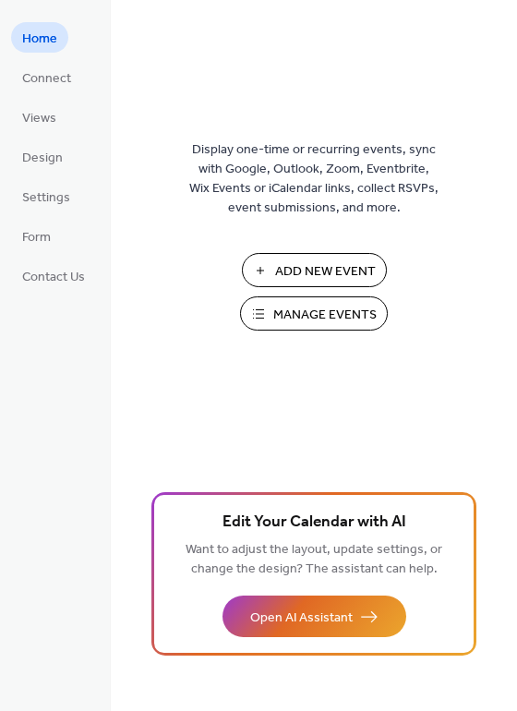 The width and height of the screenshot is (517, 711). What do you see at coordinates (314, 559) in the screenshot?
I see `span: Want to adjust the layout, update settings, or change the design? The assistant can help.` at bounding box center [314, 559].